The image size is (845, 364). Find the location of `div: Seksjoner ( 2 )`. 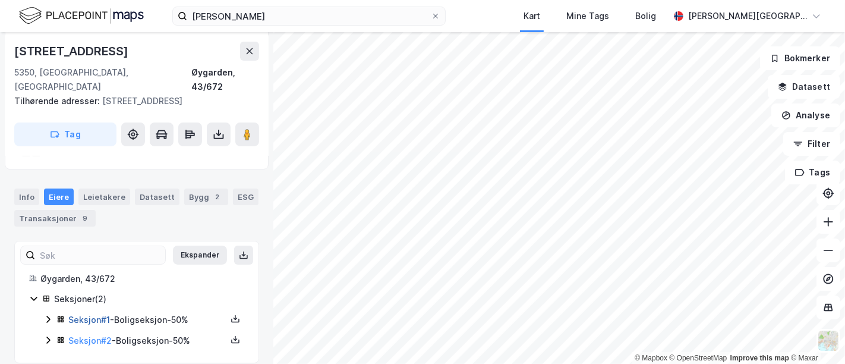

div: Seksjoner ( 2 ) is located at coordinates (149, 299).